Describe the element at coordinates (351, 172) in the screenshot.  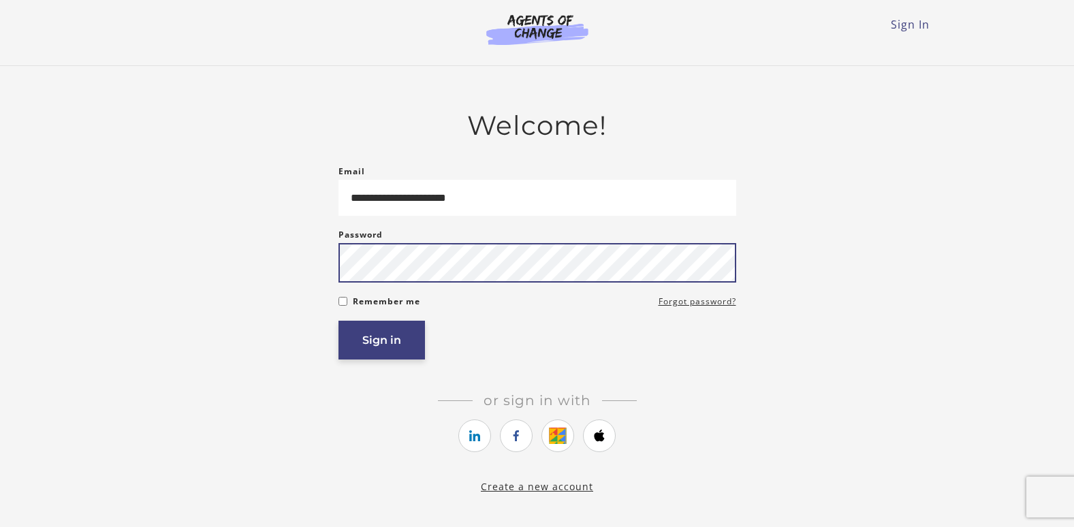
I see `label: Email` at that location.